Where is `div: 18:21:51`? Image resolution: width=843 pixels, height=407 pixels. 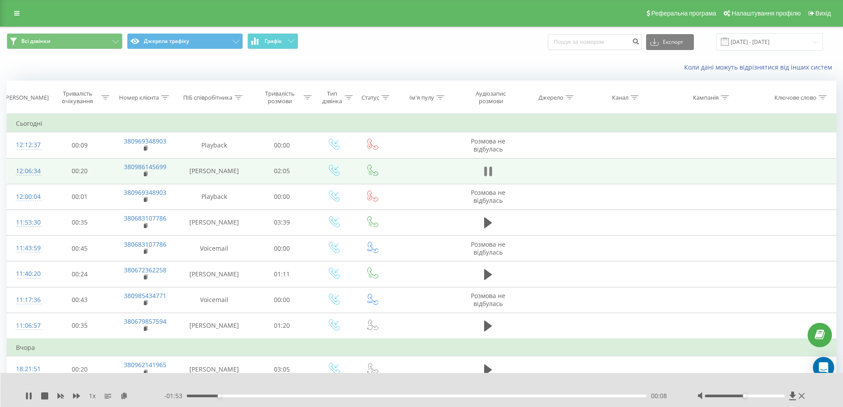
div: 18:21:51 is located at coordinates (27, 369).